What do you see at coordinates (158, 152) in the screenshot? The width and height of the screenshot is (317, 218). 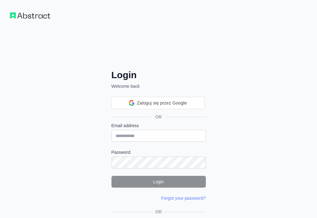 I see `label: Password` at bounding box center [158, 152].